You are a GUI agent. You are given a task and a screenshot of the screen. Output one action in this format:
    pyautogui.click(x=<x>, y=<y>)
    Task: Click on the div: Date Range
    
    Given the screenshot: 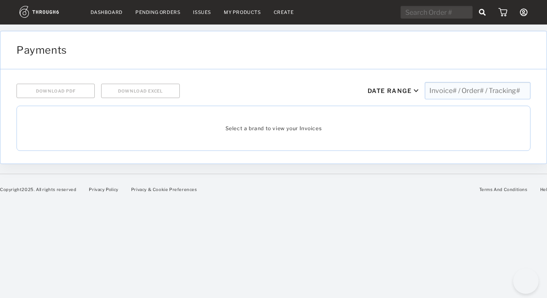 What is the action you would take?
    pyautogui.click(x=390, y=91)
    